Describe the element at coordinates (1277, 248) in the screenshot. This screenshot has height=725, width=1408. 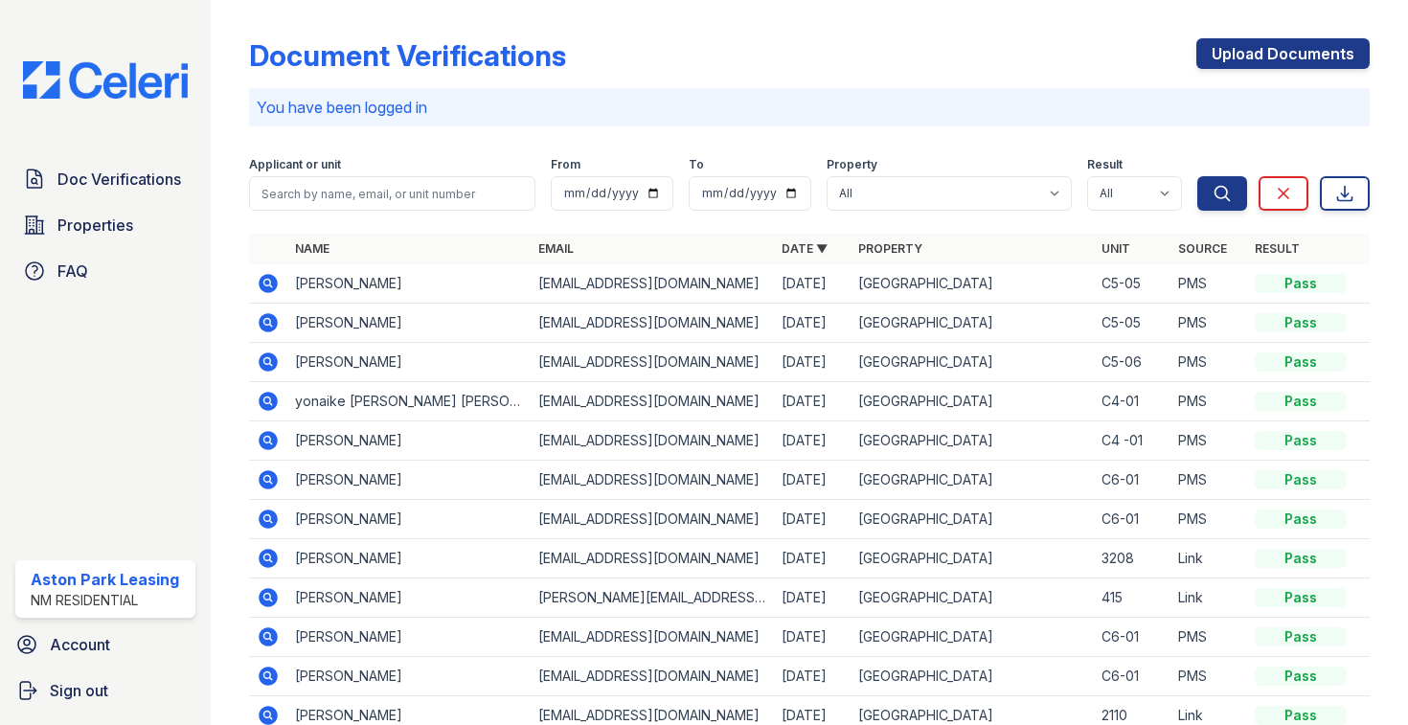
I see `a: Result` at that location.